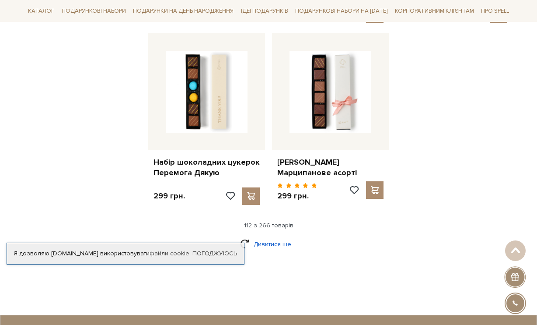 The image size is (537, 325). Describe the element at coordinates (269, 225) in the screenshot. I see `div: 112 з 266 товарів` at that location.